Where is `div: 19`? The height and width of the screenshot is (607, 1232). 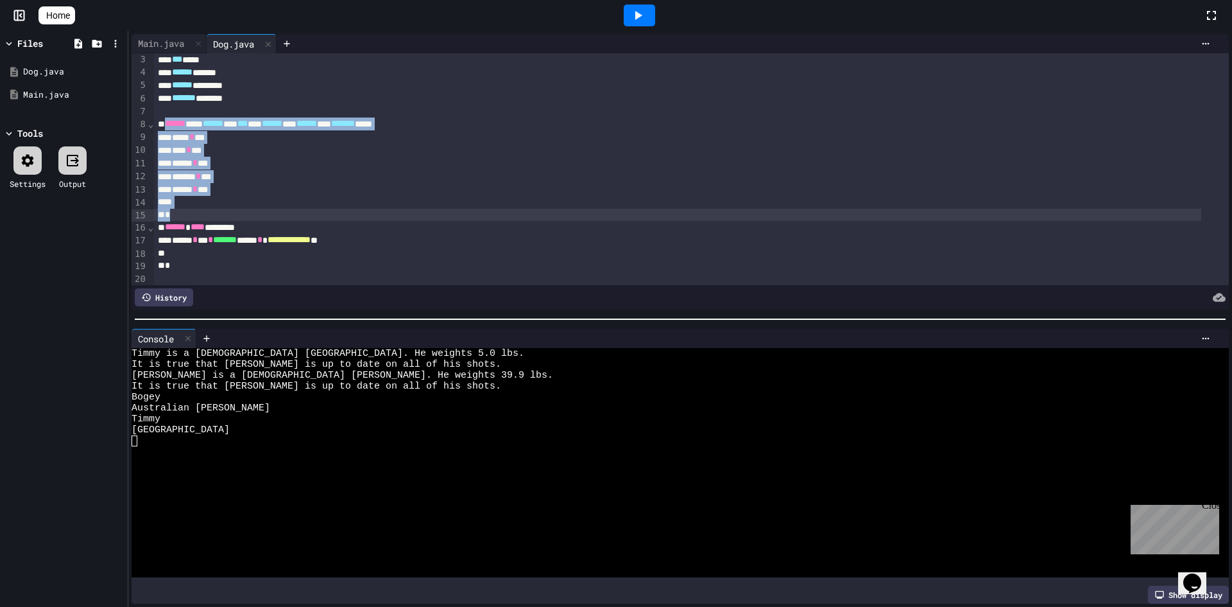
div: 19 is located at coordinates (139, 266).